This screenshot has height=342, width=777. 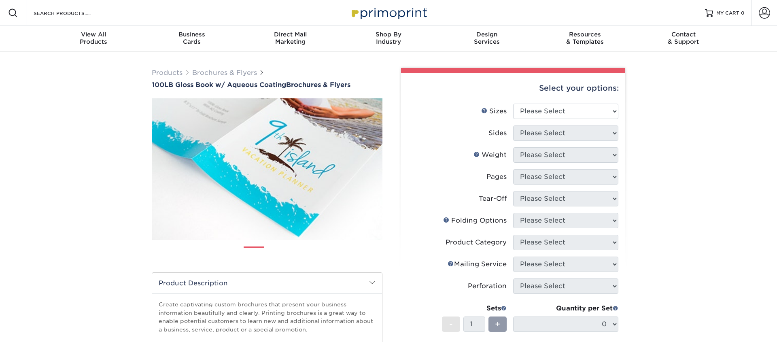 I want to click on div: Marketing, so click(x=290, y=38).